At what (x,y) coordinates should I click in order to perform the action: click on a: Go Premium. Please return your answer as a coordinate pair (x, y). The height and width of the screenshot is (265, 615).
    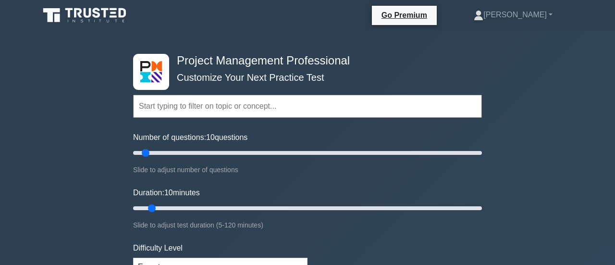
    Looking at the image, I should click on (404, 15).